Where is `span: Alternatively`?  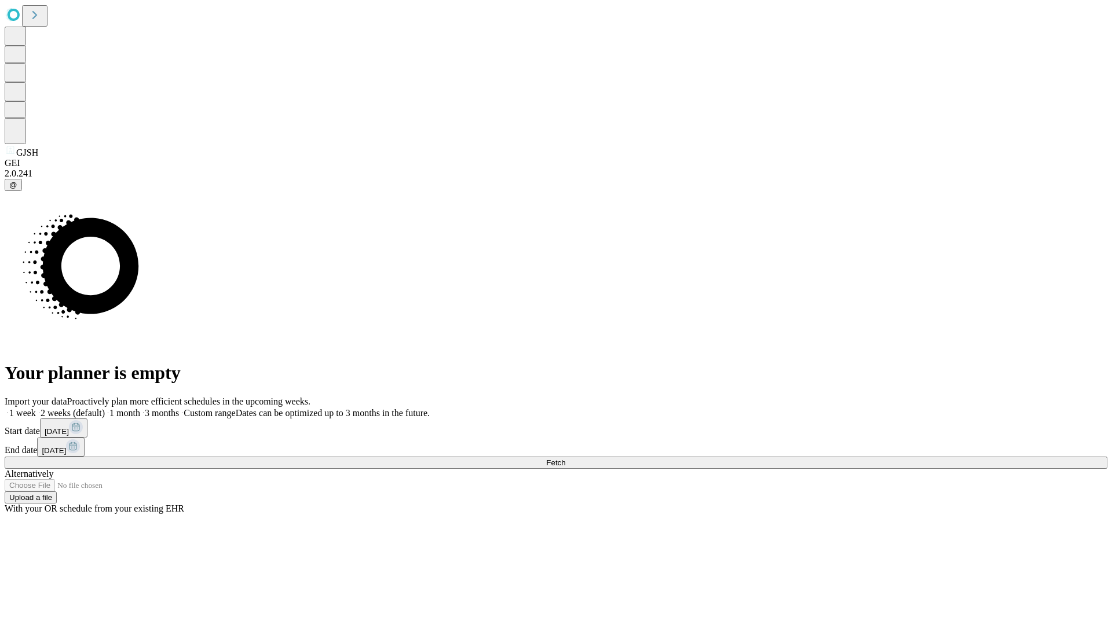
span: Alternatively is located at coordinates (29, 474).